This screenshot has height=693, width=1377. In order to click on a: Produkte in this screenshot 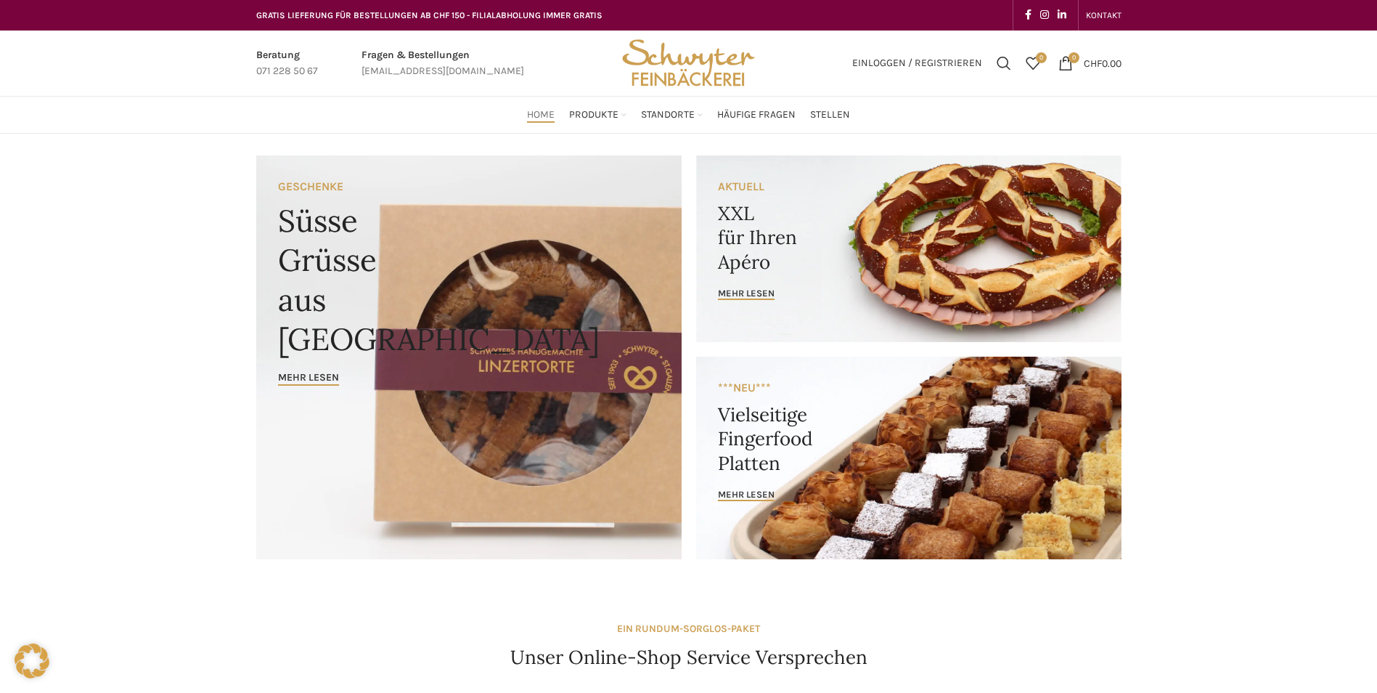, I will do `click(598, 115)`.